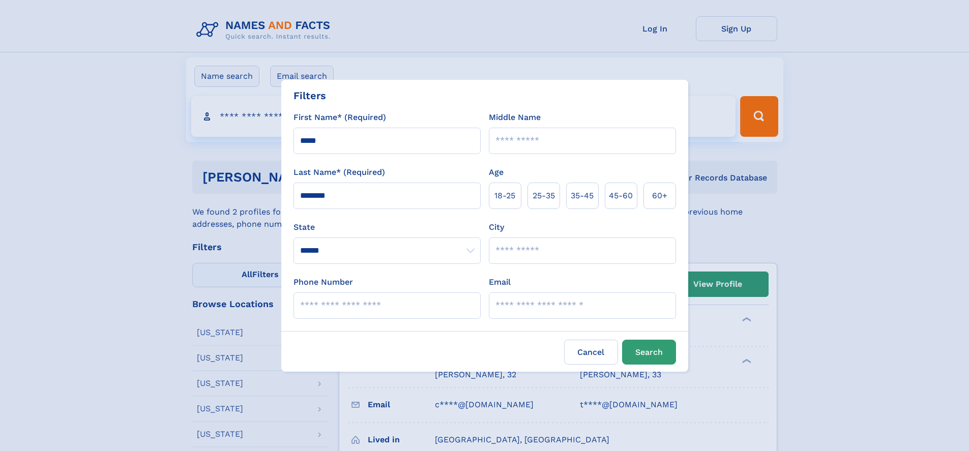  I want to click on label: First Name* (Required), so click(340, 118).